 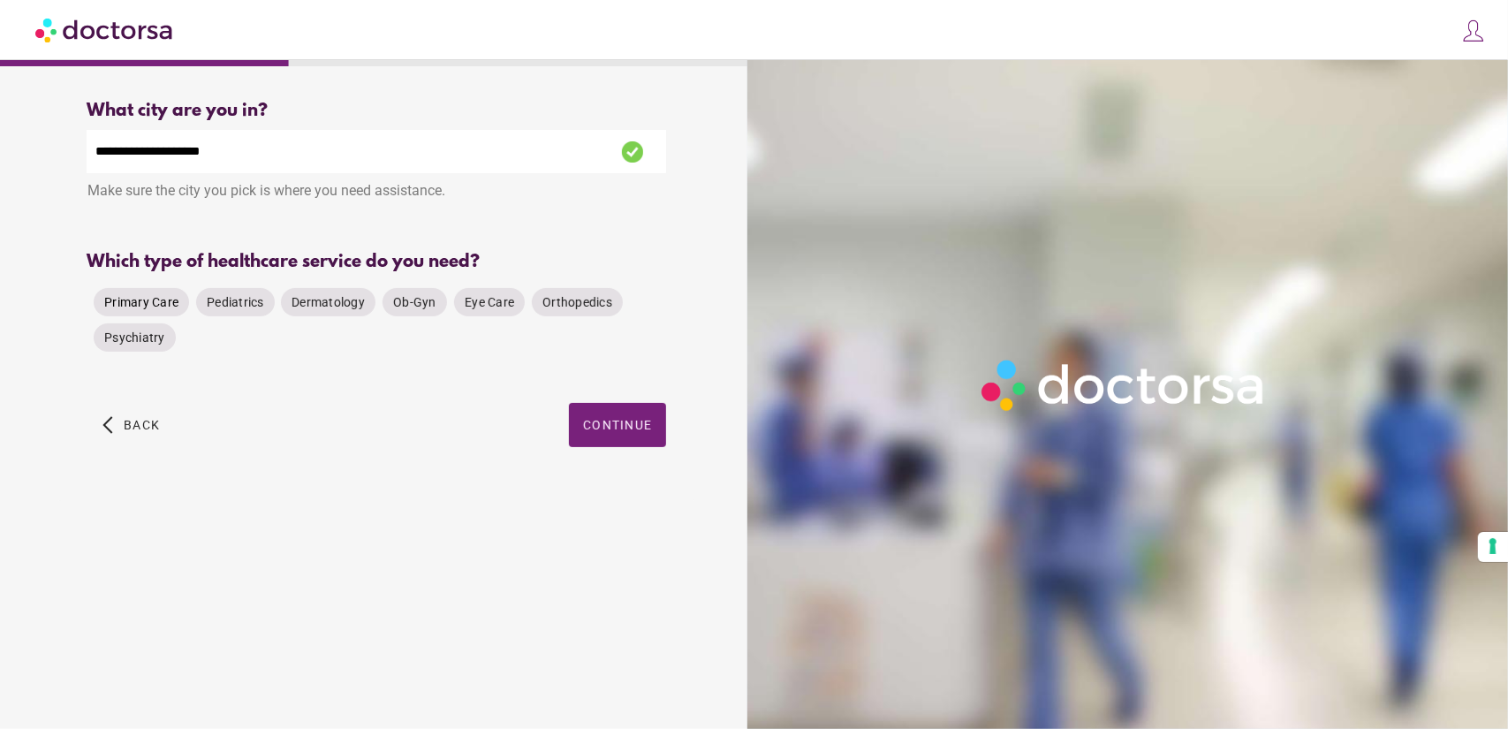 What do you see at coordinates (414, 302) in the screenshot?
I see `span: Ob-Gyn` at bounding box center [414, 302].